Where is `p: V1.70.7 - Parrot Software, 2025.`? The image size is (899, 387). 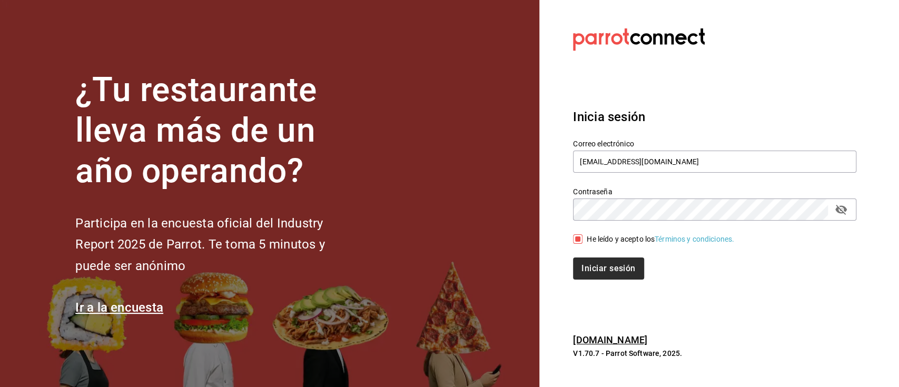
p: V1.70.7 - Parrot Software, 2025. is located at coordinates (715, 353).